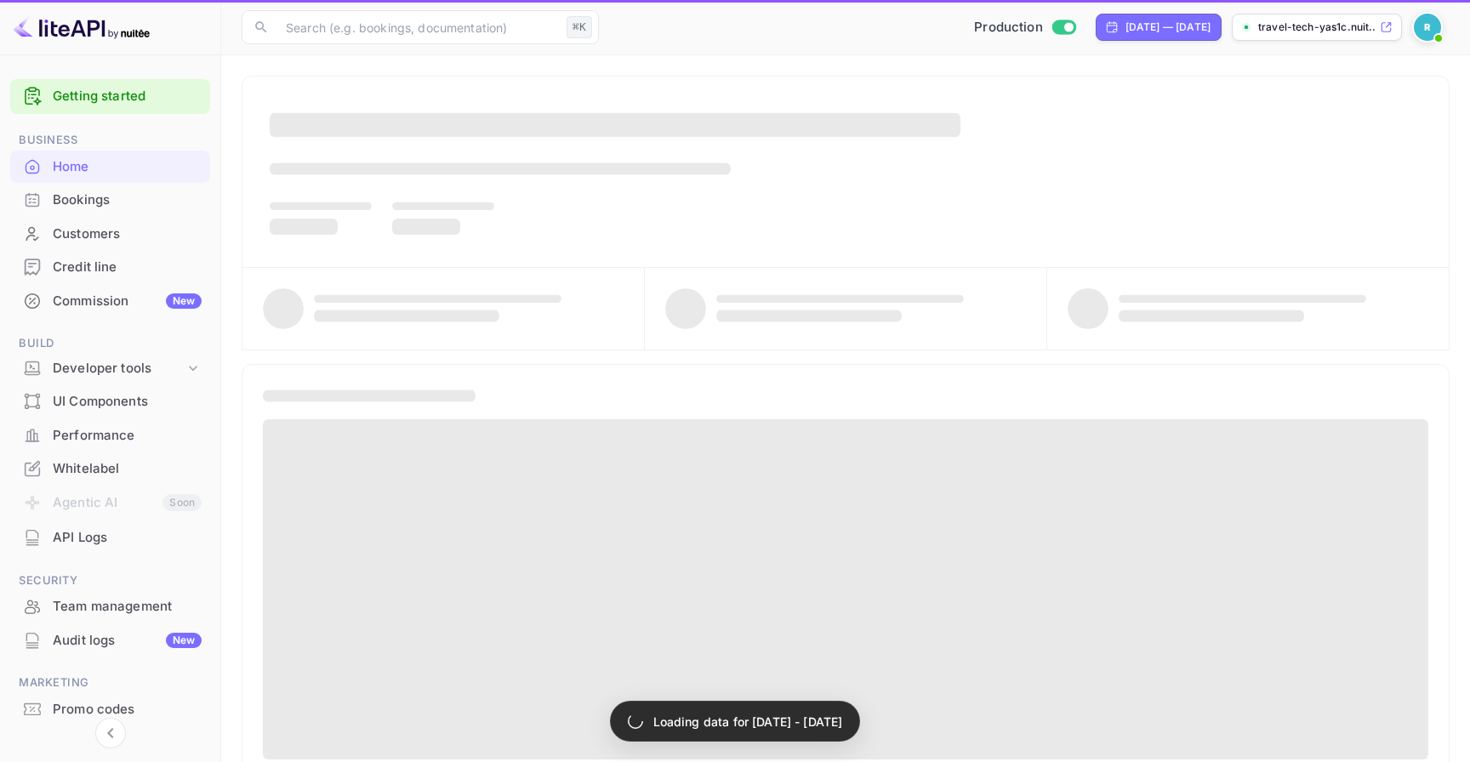 The height and width of the screenshot is (762, 1470). What do you see at coordinates (127, 301) in the screenshot?
I see `div: Commission` at bounding box center [127, 301].